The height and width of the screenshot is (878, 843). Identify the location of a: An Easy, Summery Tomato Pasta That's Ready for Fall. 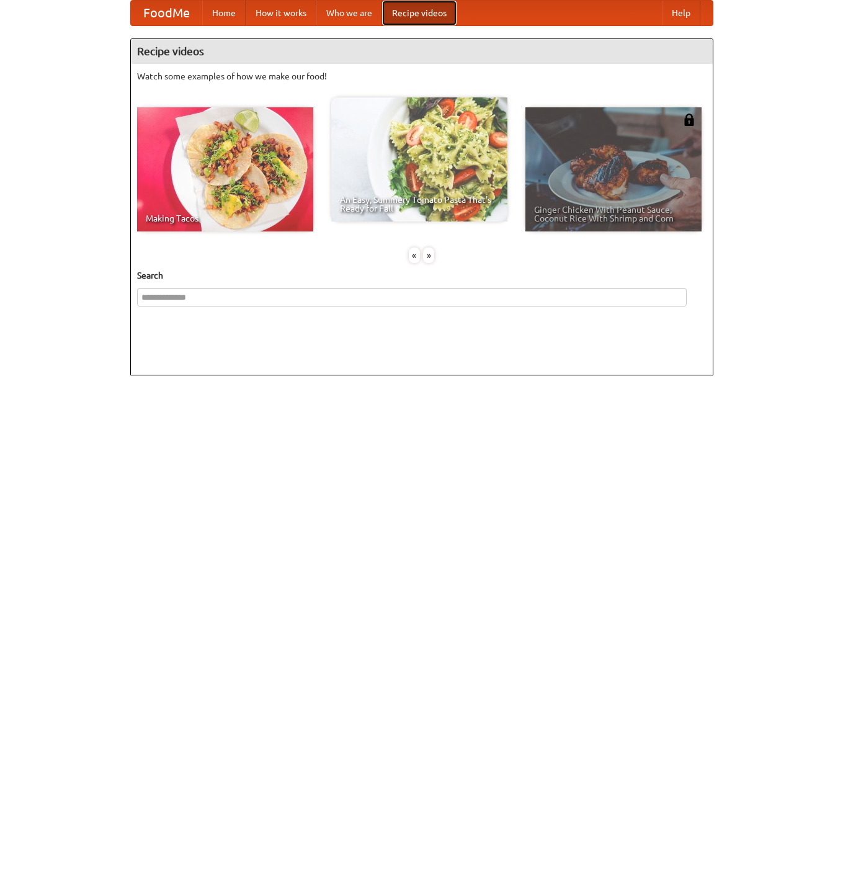
(419, 159).